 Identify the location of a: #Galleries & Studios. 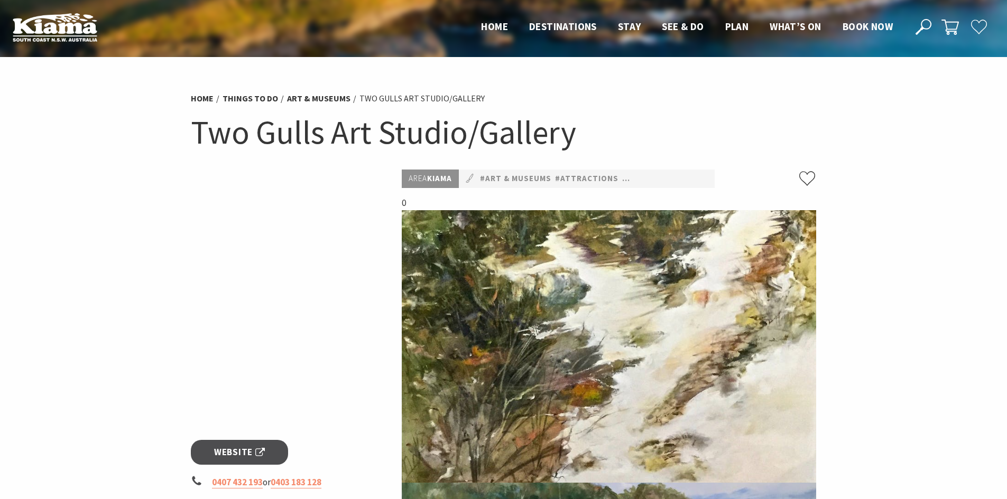
(670, 179).